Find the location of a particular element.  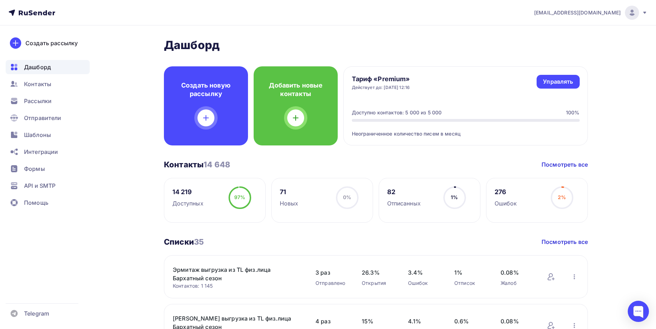

span: 26.3% is located at coordinates (377, 273).